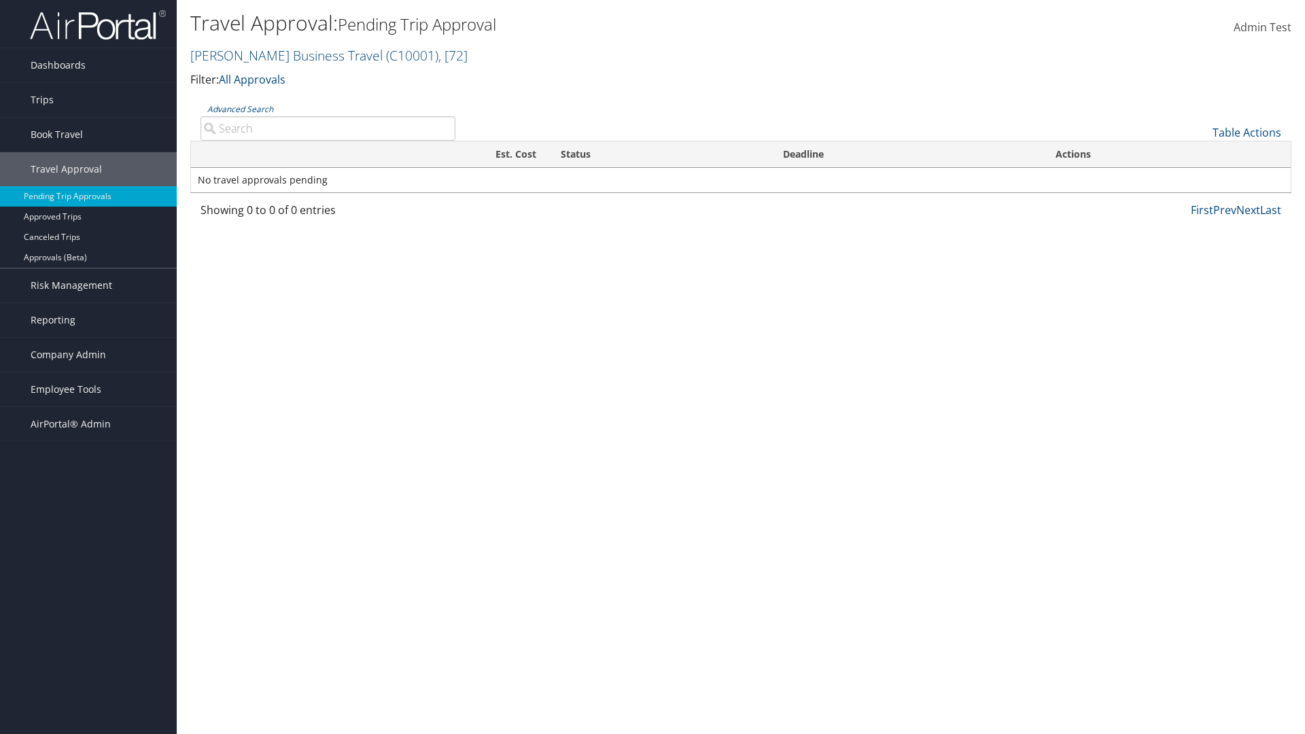 This screenshot has height=734, width=1305. I want to click on img: airportal-logo.png, so click(98, 24).